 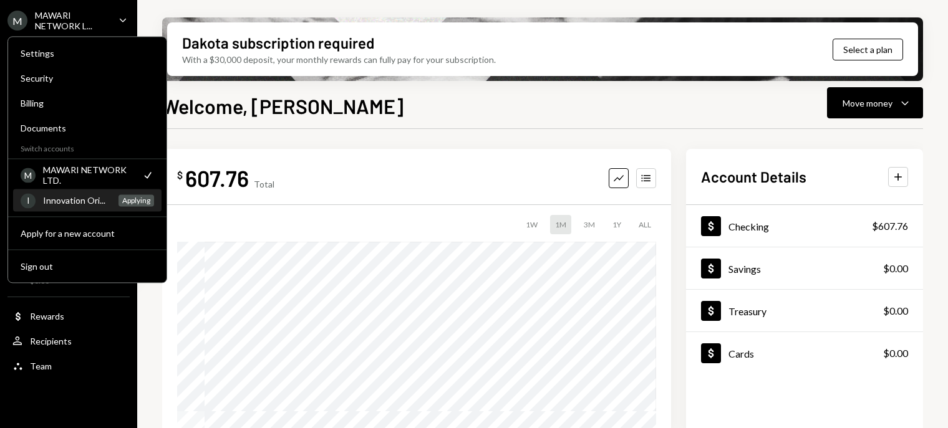 What do you see at coordinates (617, 224) in the screenshot?
I see `div: 1Y` at bounding box center [617, 224].